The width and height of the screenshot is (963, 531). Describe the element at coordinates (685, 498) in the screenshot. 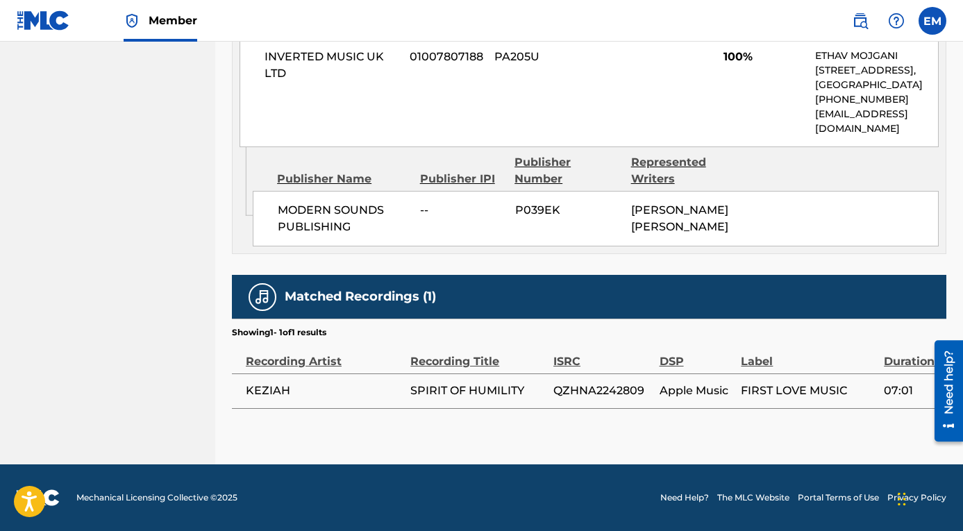

I see `a: Need Help?` at that location.